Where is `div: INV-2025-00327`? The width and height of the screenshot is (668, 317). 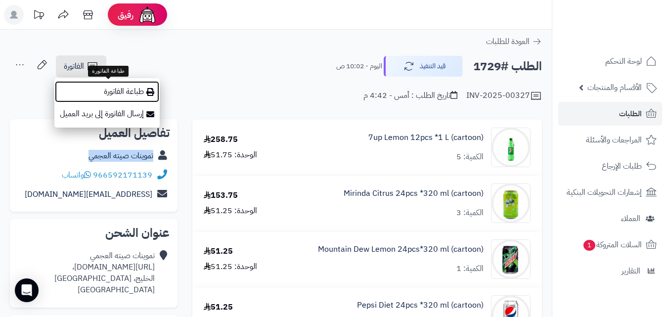 div: INV-2025-00327 is located at coordinates (504, 96).